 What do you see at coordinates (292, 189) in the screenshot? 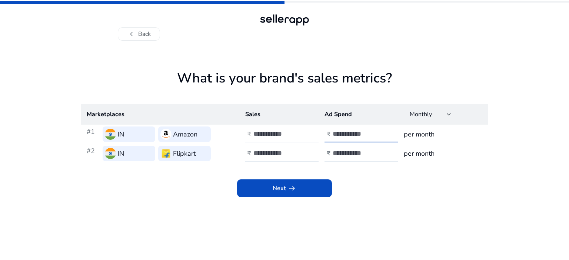
I see `span: arrow_right_alt` at bounding box center [292, 189].